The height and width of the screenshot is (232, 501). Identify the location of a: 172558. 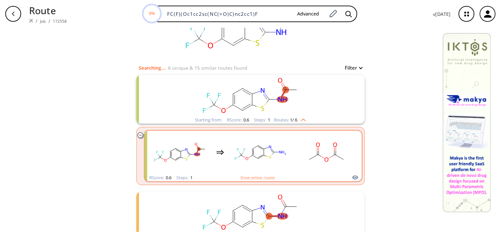
(60, 21).